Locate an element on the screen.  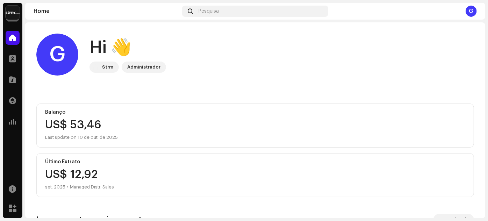
re-o-card-value: Último Extrato is located at coordinates (255, 175).